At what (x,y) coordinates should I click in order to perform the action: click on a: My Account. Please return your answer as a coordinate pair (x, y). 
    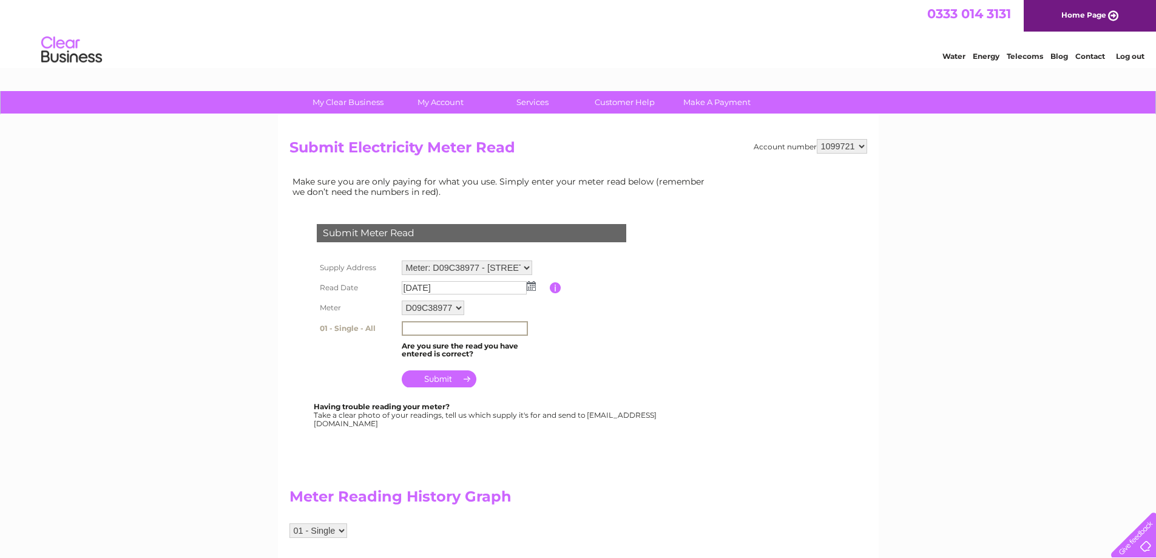
    Looking at the image, I should click on (440, 102).